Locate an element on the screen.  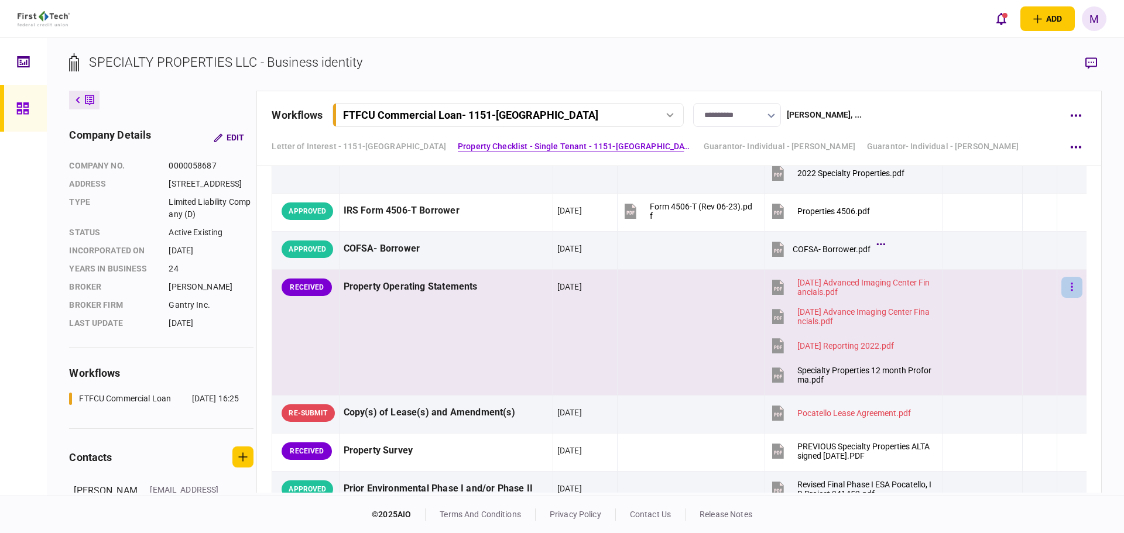
div: Properties 4506.pdf is located at coordinates (834, 211).